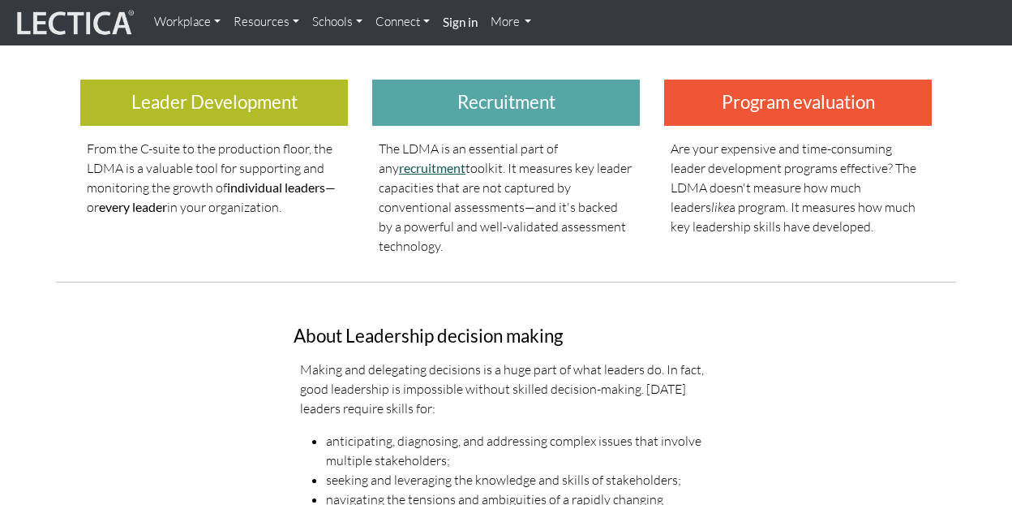 The image size is (1012, 505). Describe the element at coordinates (276, 187) in the screenshot. I see `strong: individual leaders` at that location.